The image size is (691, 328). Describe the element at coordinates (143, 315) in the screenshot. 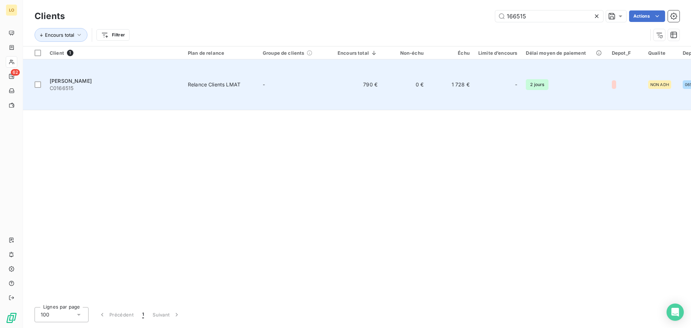

I see `button: 1` at that location.